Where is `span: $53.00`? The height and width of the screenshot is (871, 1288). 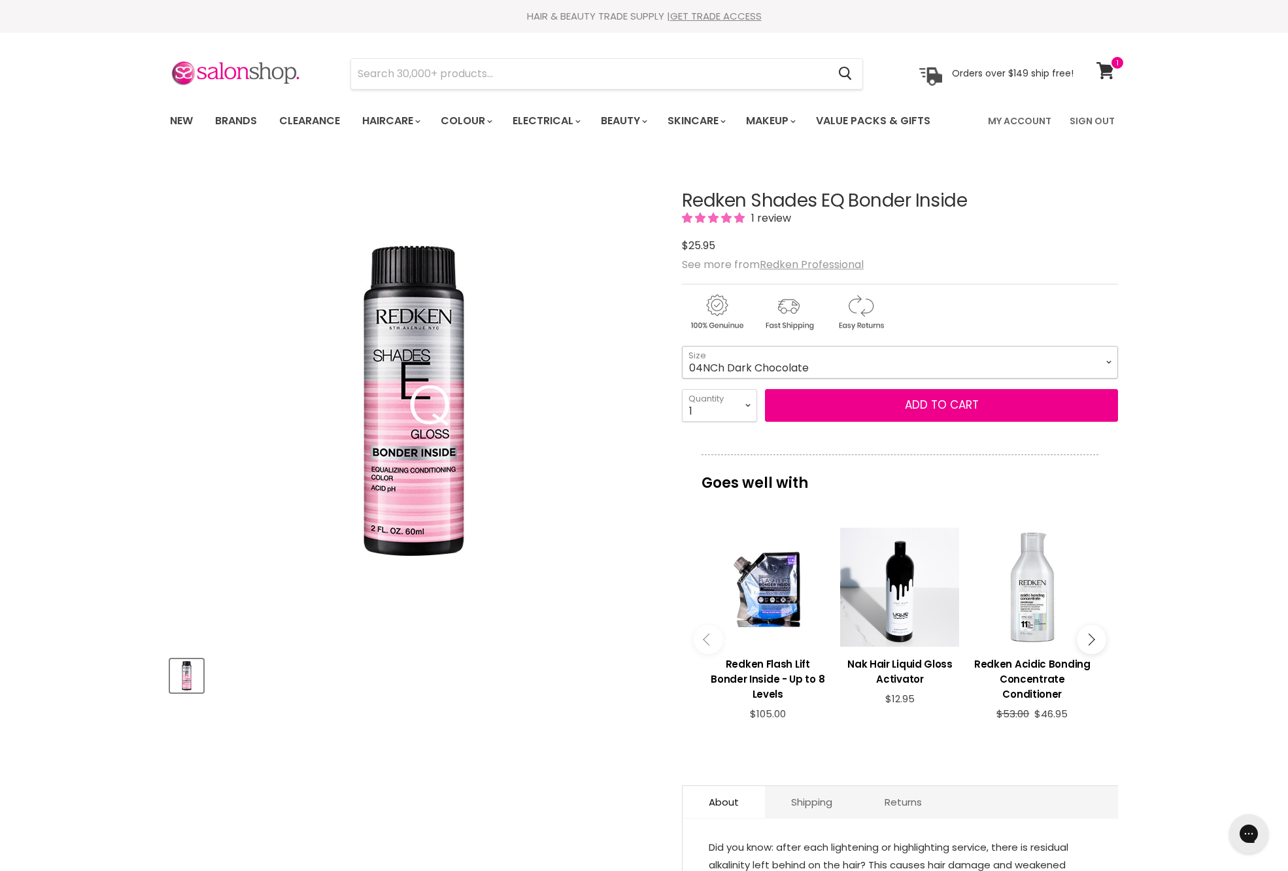 span: $53.00 is located at coordinates (1013, 713).